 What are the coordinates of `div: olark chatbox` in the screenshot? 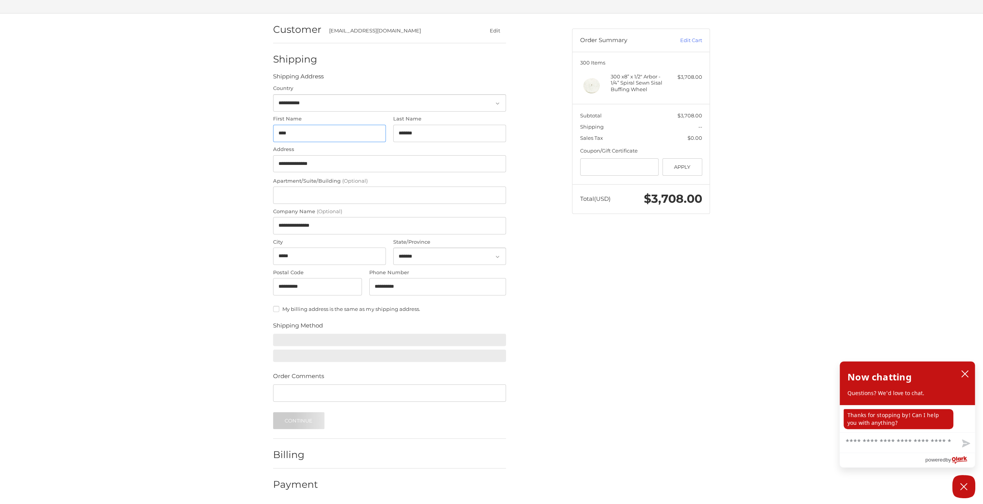 It's located at (907, 414).